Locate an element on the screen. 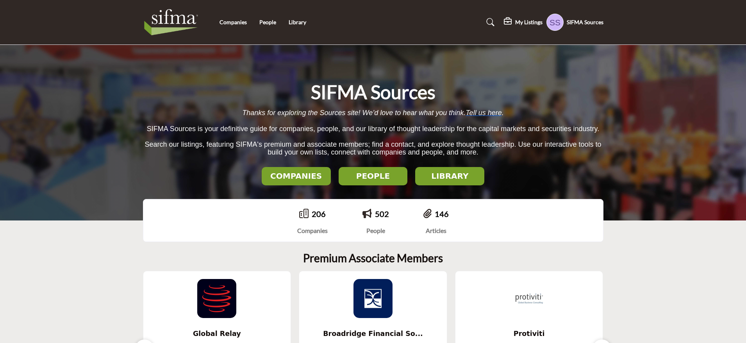  h2: COMPANIES is located at coordinates (296, 176).